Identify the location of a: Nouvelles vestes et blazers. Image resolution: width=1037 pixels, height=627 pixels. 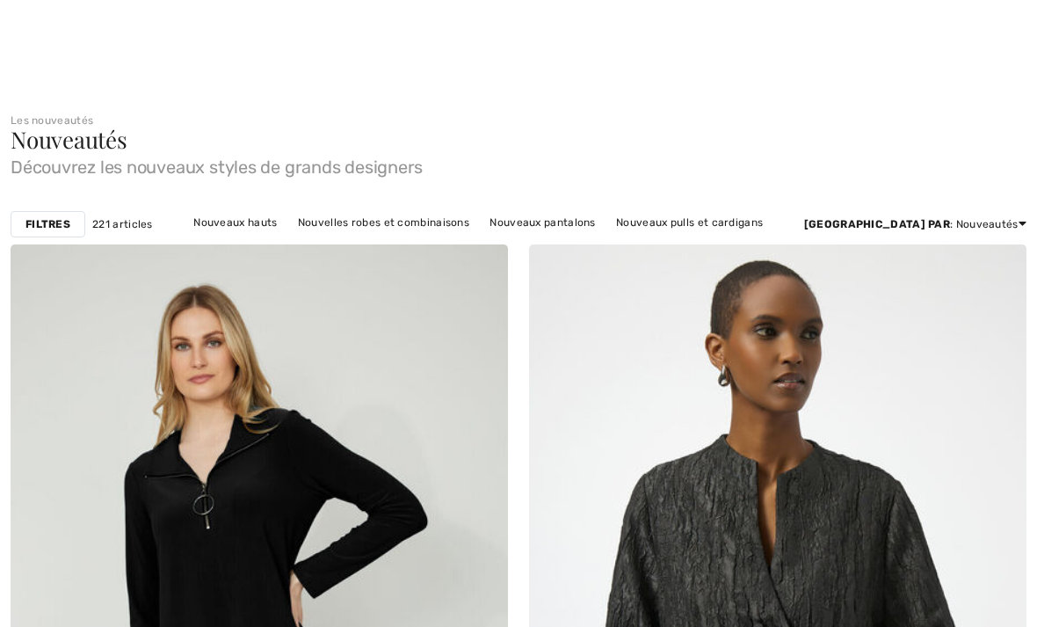
(331, 245).